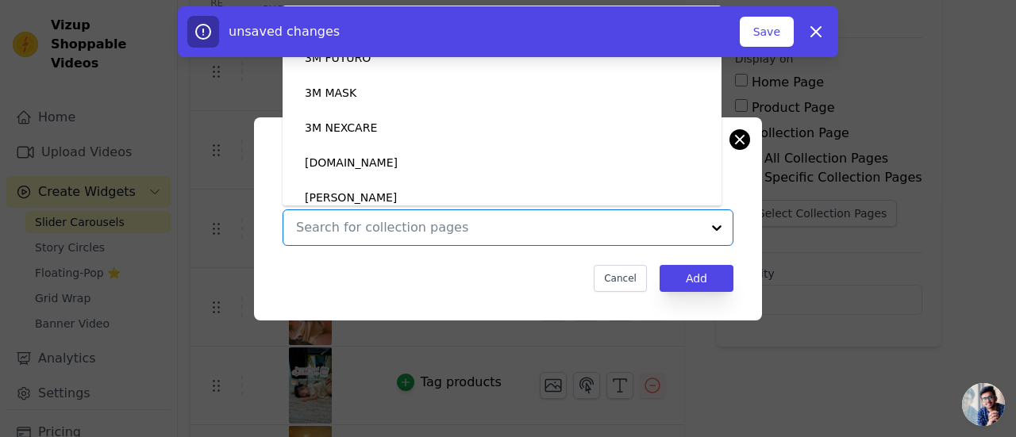  Describe the element at coordinates (983, 405) in the screenshot. I see `a: Open chat` at that location.